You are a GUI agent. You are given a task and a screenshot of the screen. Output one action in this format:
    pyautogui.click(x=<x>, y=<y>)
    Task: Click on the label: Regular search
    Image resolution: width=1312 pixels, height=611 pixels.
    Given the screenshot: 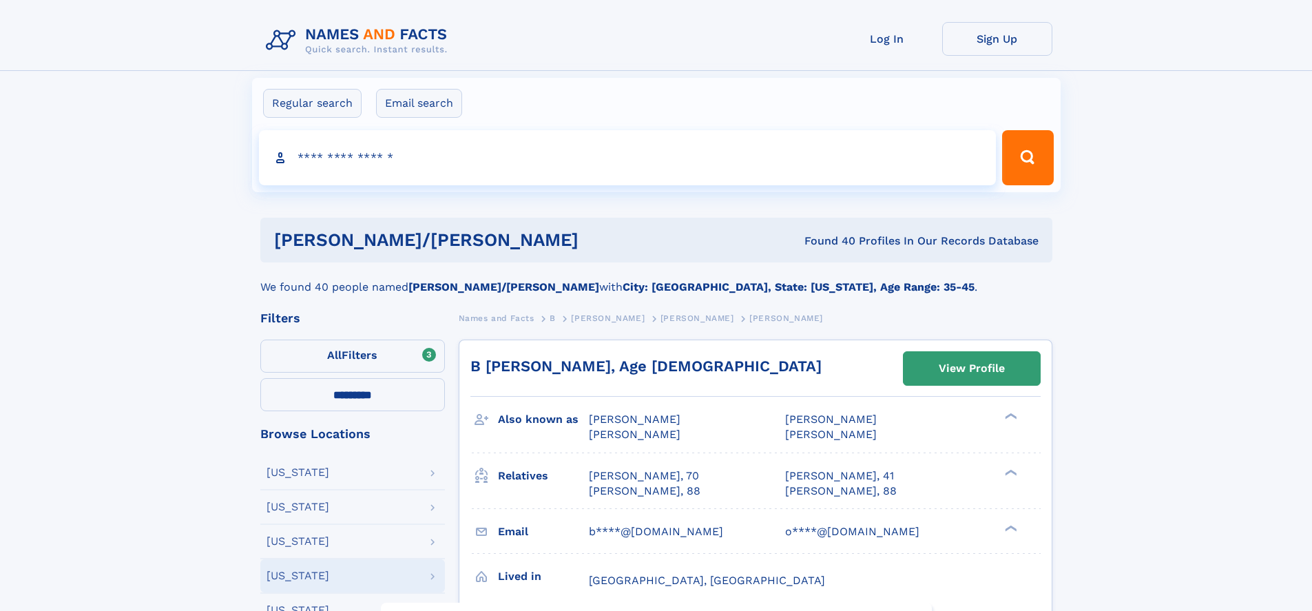 What is the action you would take?
    pyautogui.click(x=312, y=103)
    